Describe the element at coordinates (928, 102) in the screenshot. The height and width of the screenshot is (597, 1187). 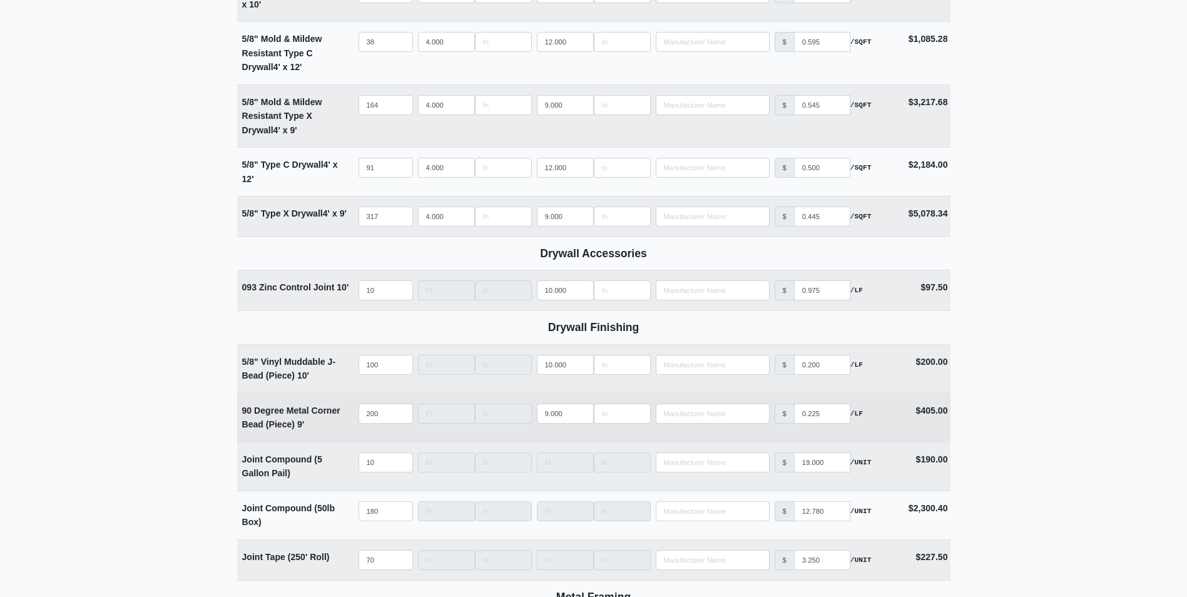
I see `strong: $3,217.68` at that location.